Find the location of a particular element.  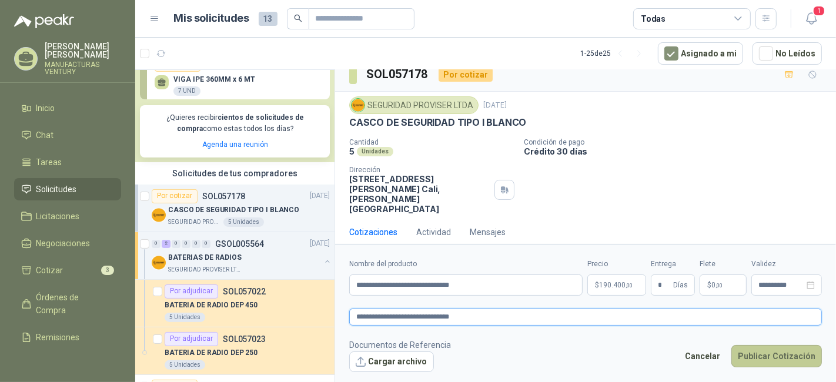

a: Solicitudes is located at coordinates (68, 189).